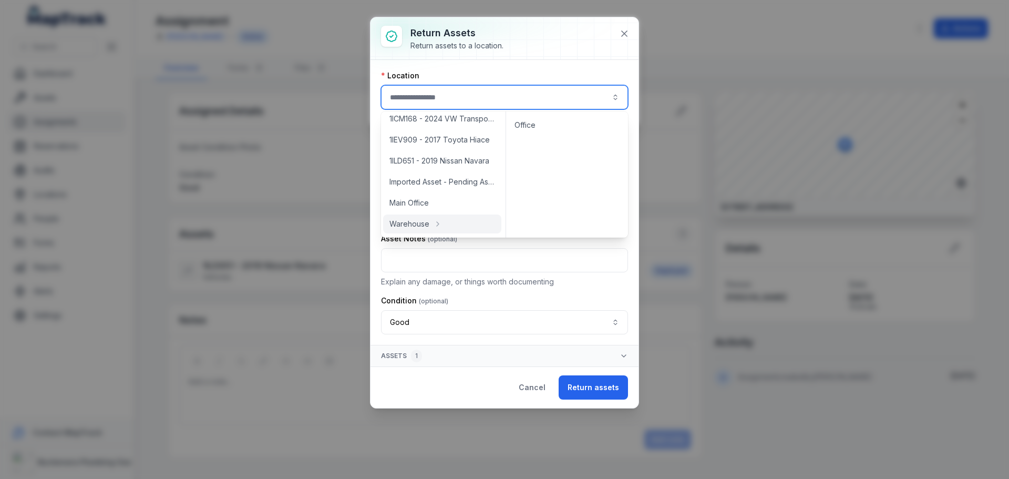 This screenshot has width=1009, height=479. Describe the element at coordinates (593, 387) in the screenshot. I see `button: Return assets` at that location.